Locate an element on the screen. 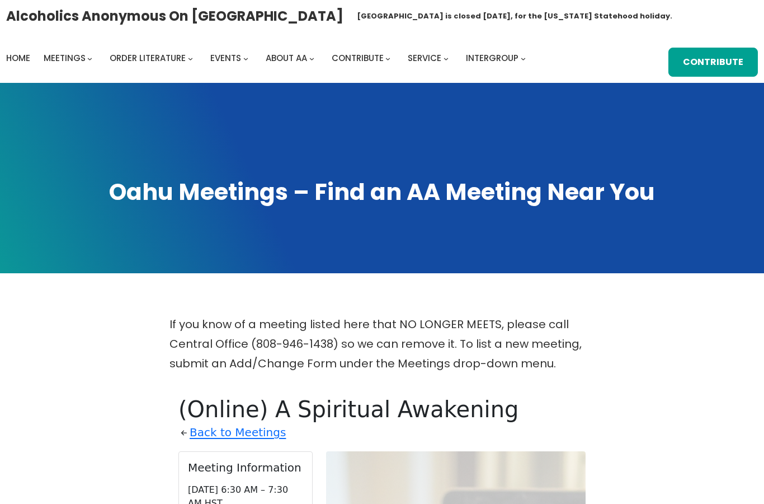  span: Events is located at coordinates (225, 58).